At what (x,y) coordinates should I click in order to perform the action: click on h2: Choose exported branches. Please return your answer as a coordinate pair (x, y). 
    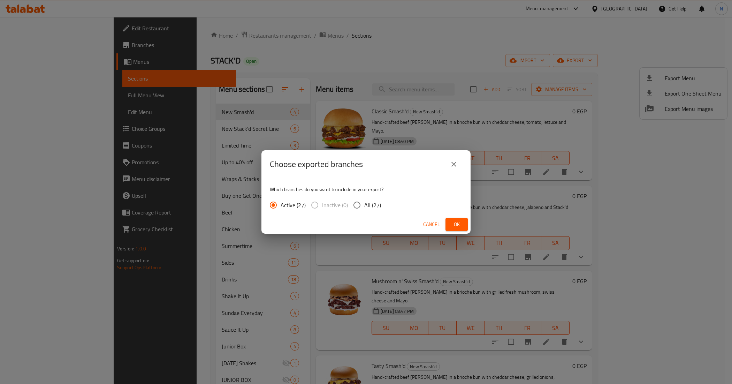
    Looking at the image, I should click on (316, 164).